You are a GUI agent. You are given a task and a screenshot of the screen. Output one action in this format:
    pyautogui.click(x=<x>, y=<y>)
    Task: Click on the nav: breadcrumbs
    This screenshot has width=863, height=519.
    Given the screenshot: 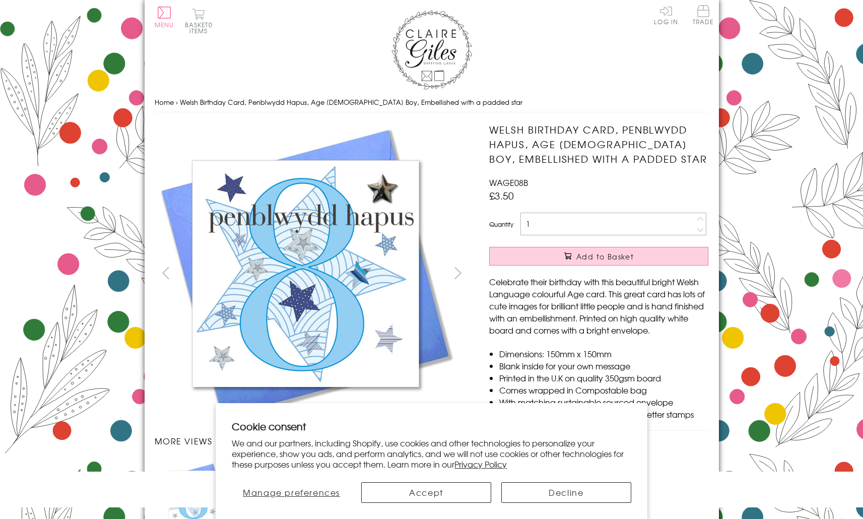 What is the action you would take?
    pyautogui.click(x=432, y=102)
    